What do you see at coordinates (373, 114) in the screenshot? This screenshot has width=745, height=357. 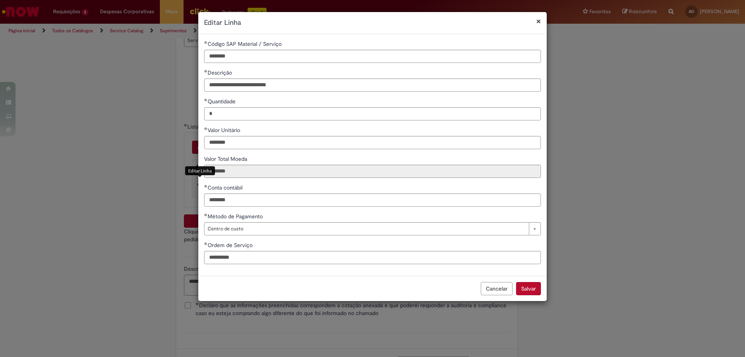 I see `input: Quantidade` at bounding box center [373, 114].